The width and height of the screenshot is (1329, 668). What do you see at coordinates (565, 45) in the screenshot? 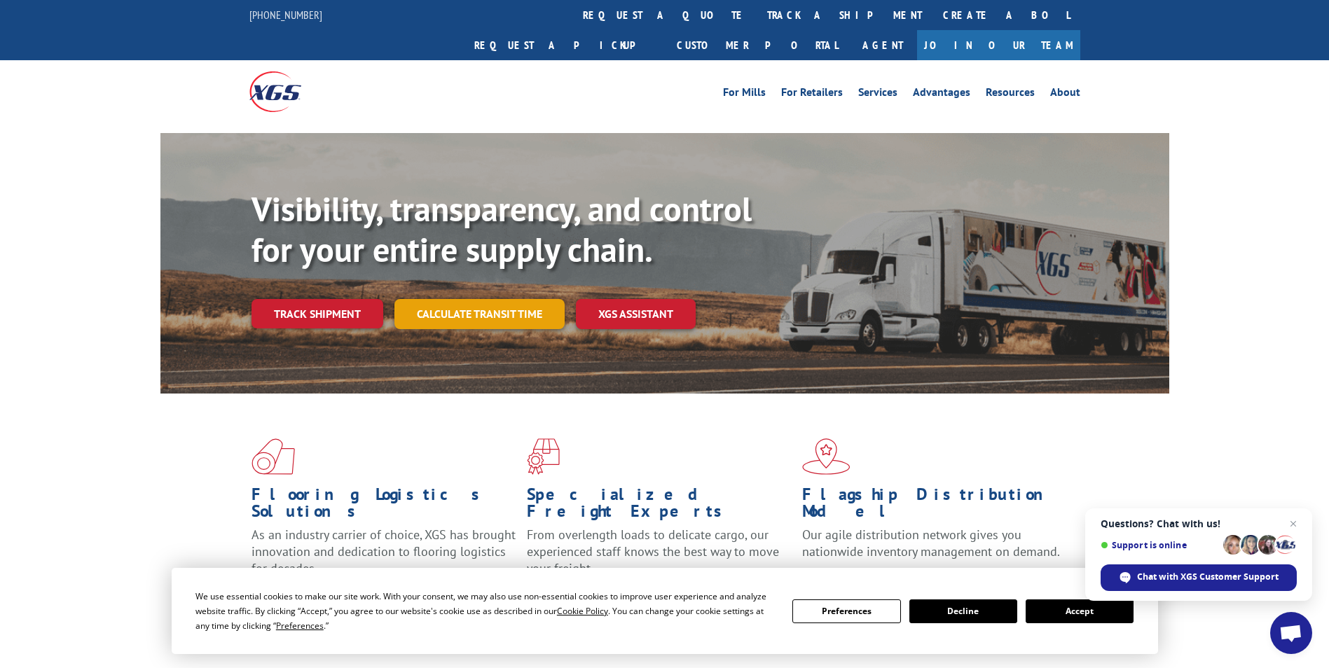
I see `a: Request a pickup` at bounding box center [565, 45].